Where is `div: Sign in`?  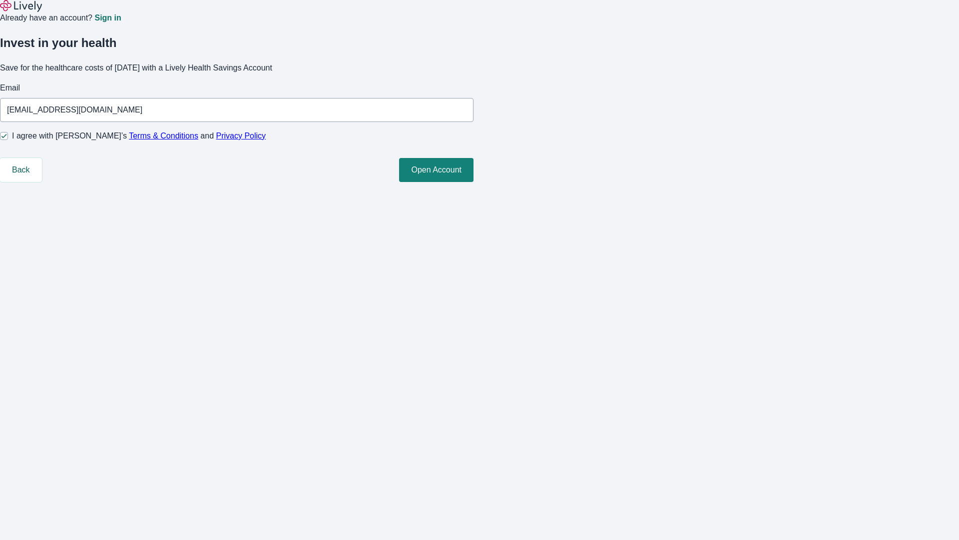 div: Sign in is located at coordinates (107, 18).